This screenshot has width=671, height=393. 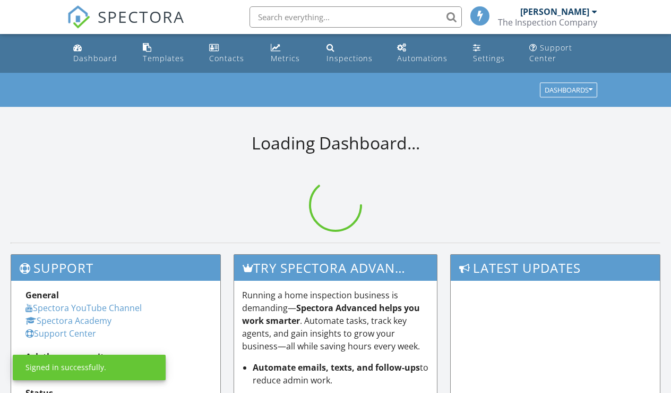 What do you see at coordinates (83, 308) in the screenshot?
I see `a: Spectora YouTube Channel` at bounding box center [83, 308].